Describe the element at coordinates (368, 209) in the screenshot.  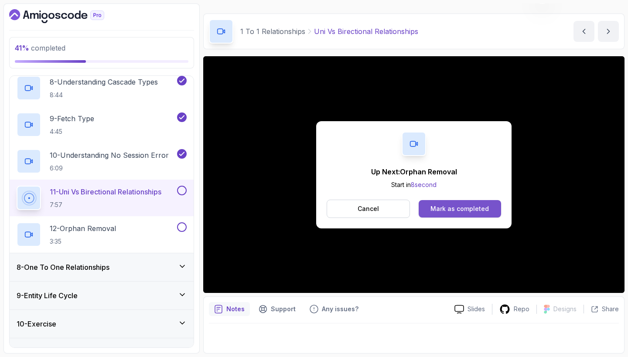
I see `p: Cancel` at that location.